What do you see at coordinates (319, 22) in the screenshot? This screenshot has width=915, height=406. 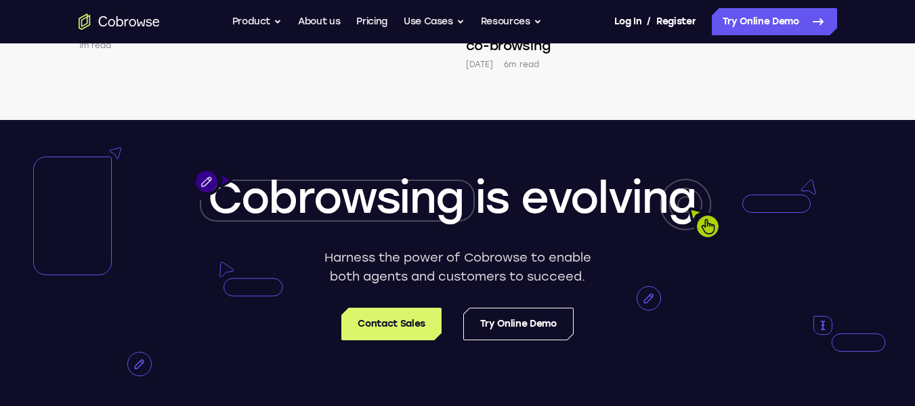 I see `a: About us` at bounding box center [319, 22].